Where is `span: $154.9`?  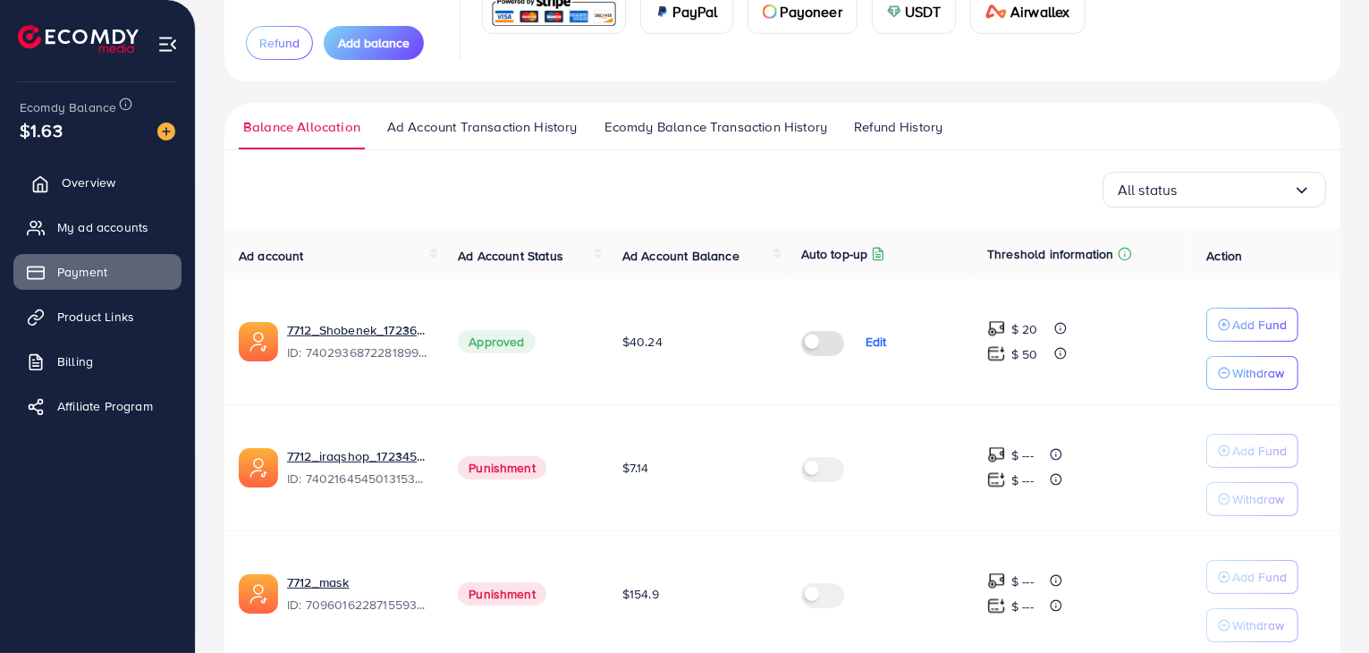
span: $154.9 is located at coordinates (640, 594).